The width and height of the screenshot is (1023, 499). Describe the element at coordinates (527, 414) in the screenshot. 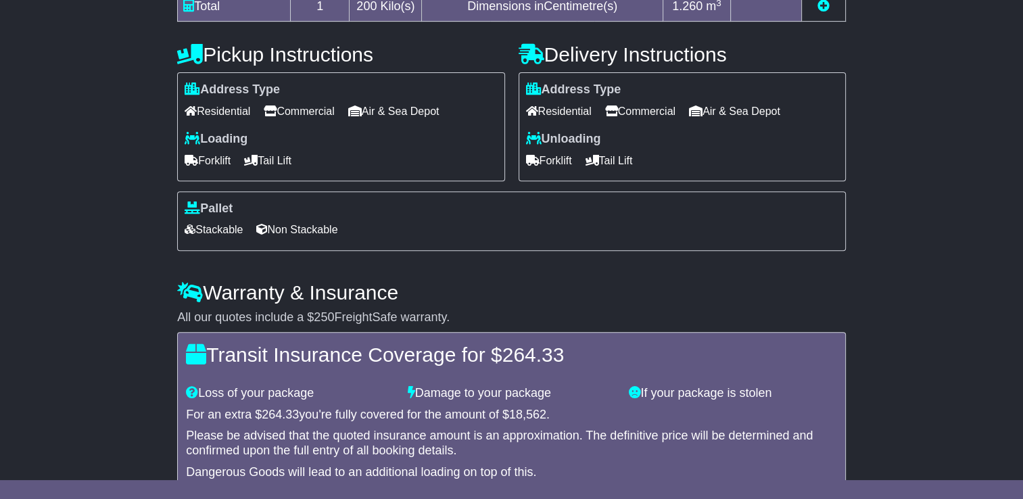

I see `span: 18,562` at that location.